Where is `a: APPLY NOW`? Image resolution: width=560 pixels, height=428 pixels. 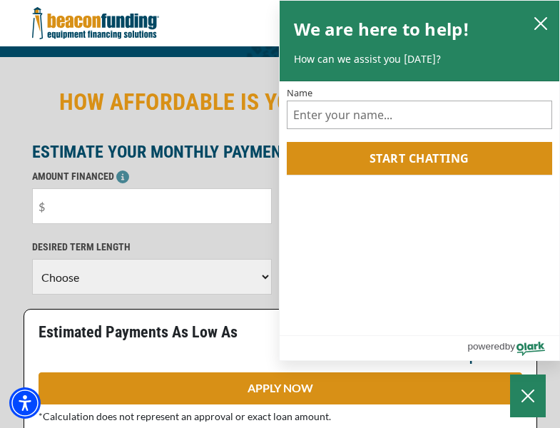 a: APPLY NOW is located at coordinates (281, 388).